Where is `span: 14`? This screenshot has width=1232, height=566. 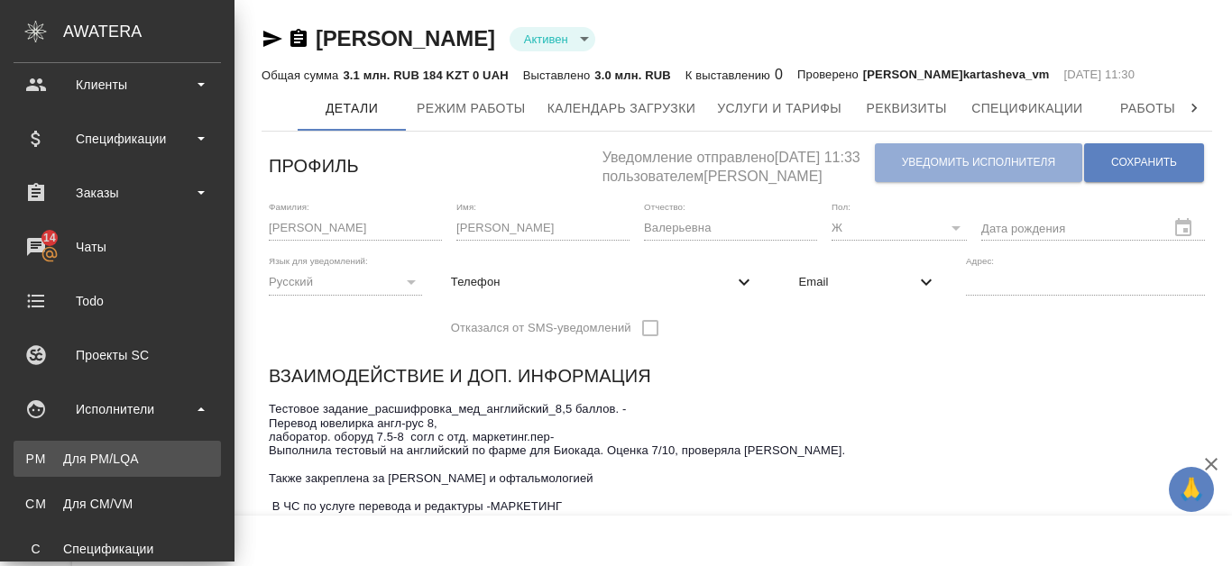 span: 14 is located at coordinates (50, 238).